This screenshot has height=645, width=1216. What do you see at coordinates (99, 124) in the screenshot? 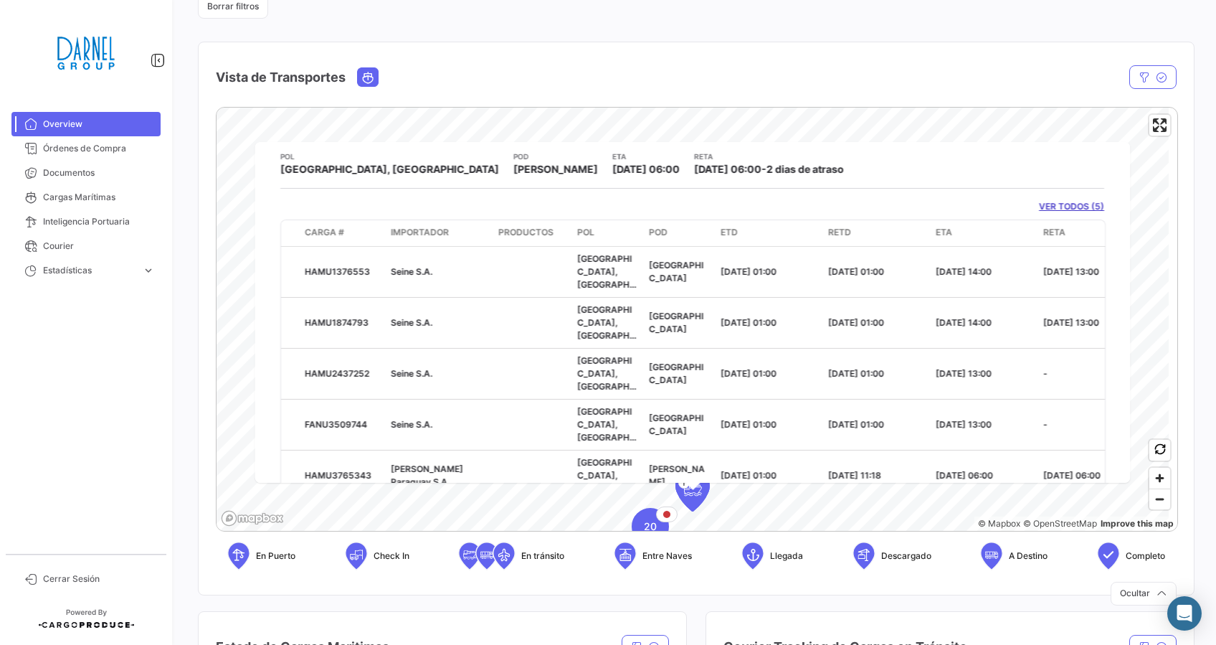
I see `span: Overview` at bounding box center [99, 124].